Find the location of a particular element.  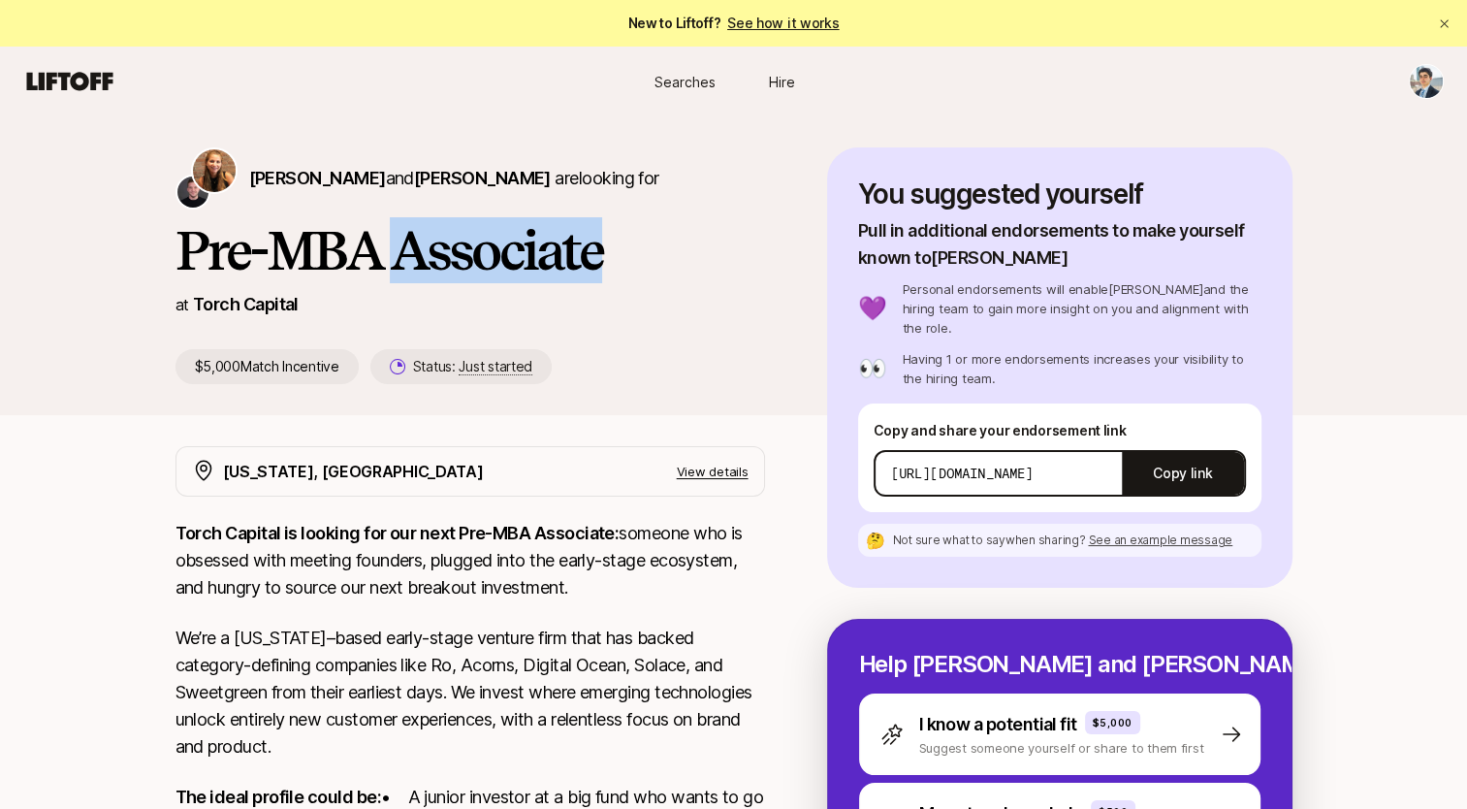

span: New to Liftoff? is located at coordinates (733, 23).